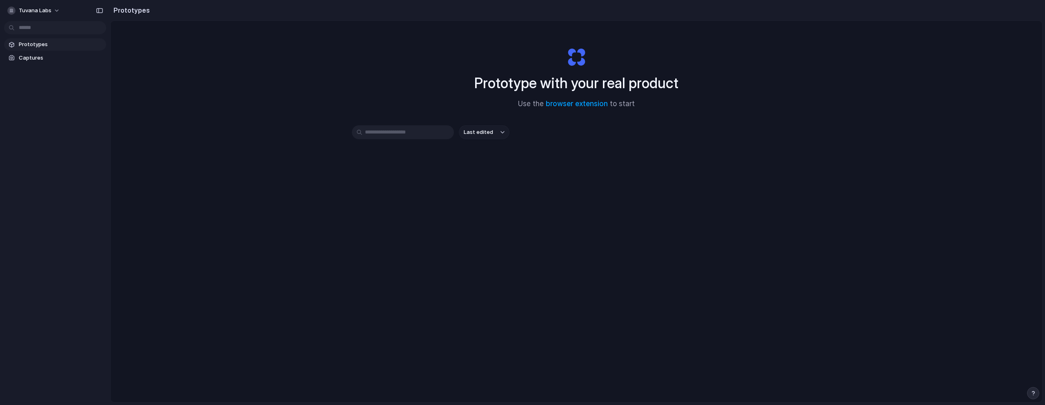 This screenshot has height=405, width=1045. Describe the element at coordinates (484, 132) in the screenshot. I see `button: Last edited` at that location.